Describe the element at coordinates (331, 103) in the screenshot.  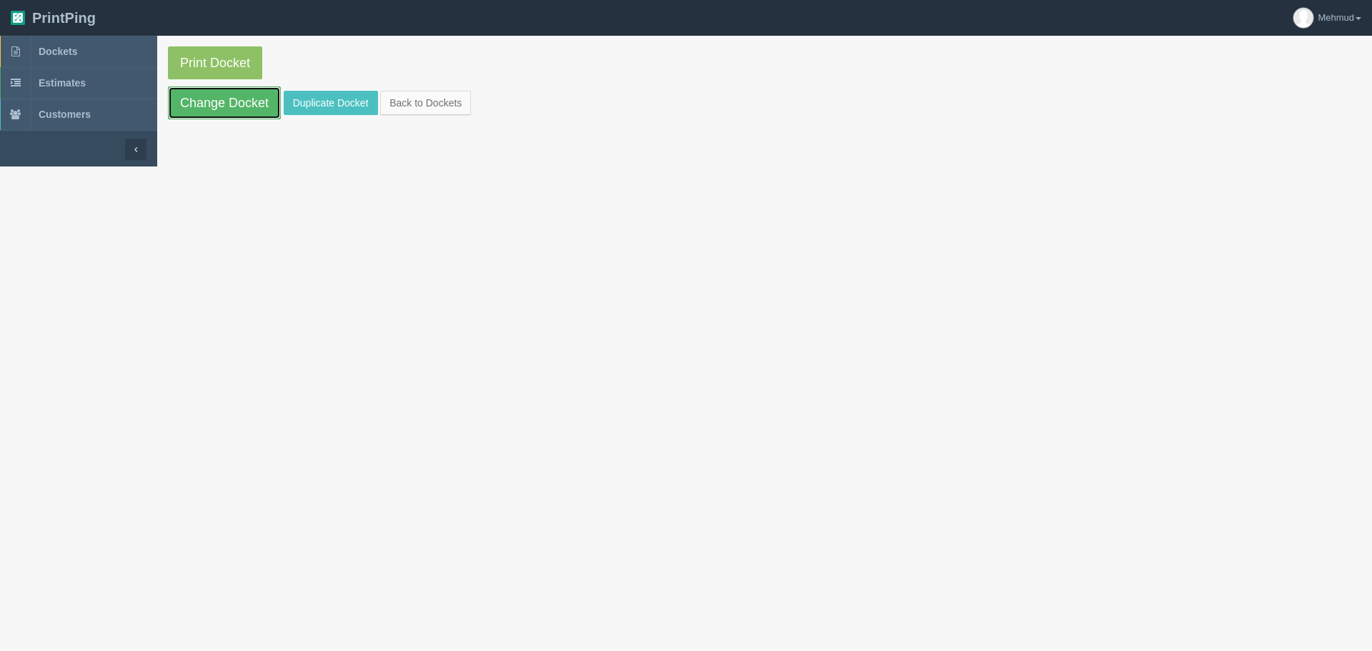
I see `a: Duplicate Docket` at that location.